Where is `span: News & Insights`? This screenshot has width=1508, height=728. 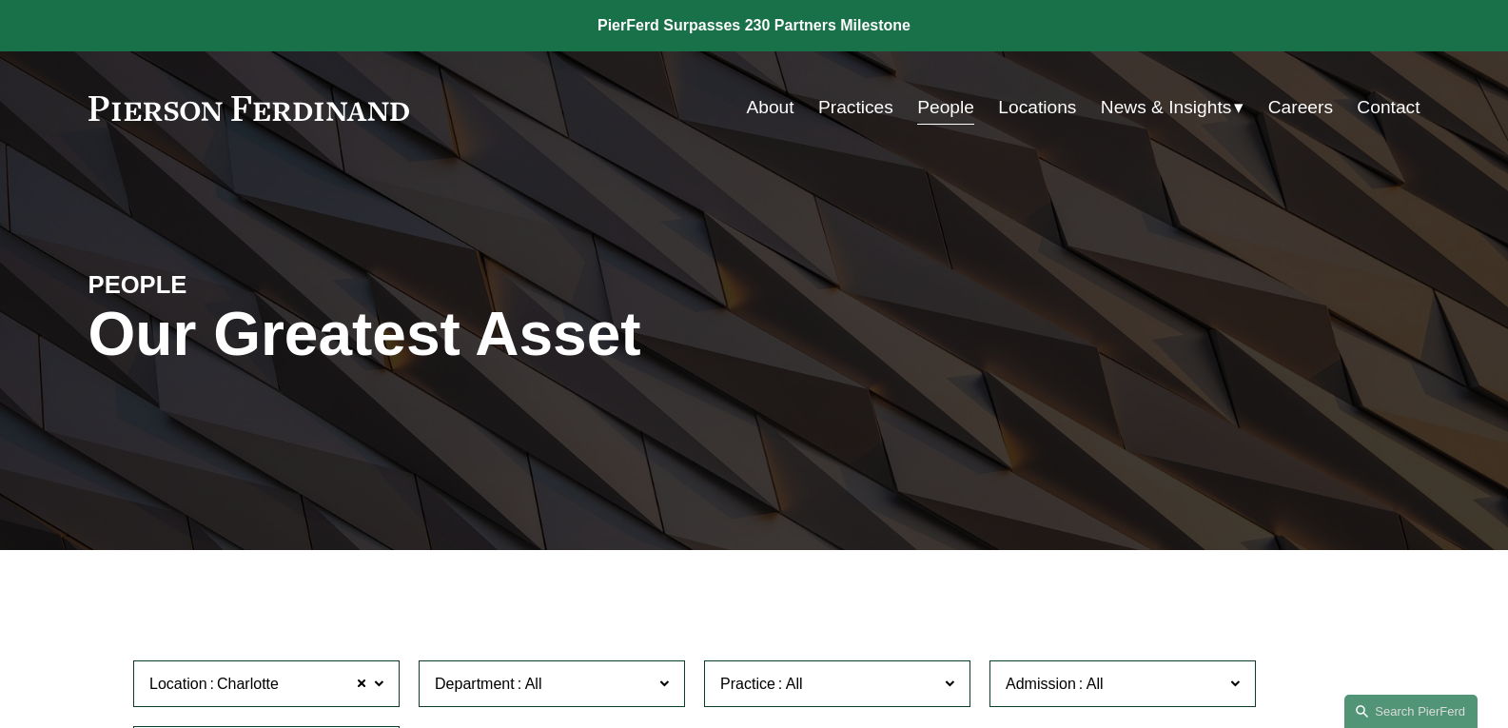
span: News & Insights is located at coordinates (1166, 107).